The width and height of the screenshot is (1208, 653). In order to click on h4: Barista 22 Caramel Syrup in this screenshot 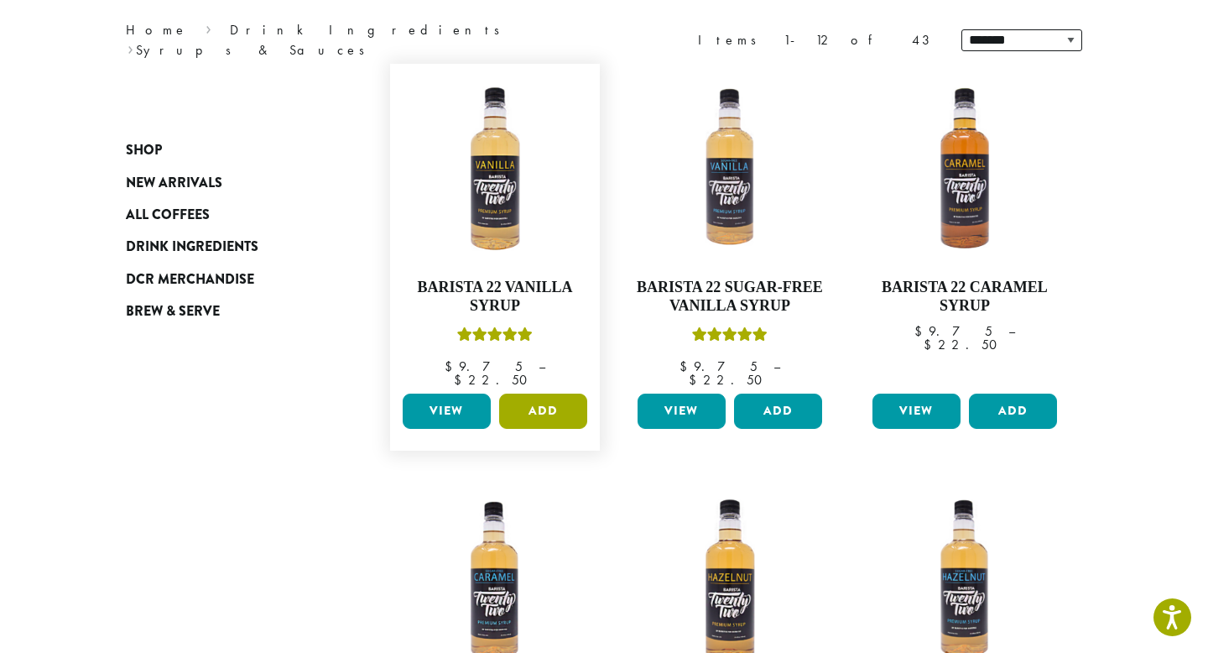, I will do `click(965, 296)`.